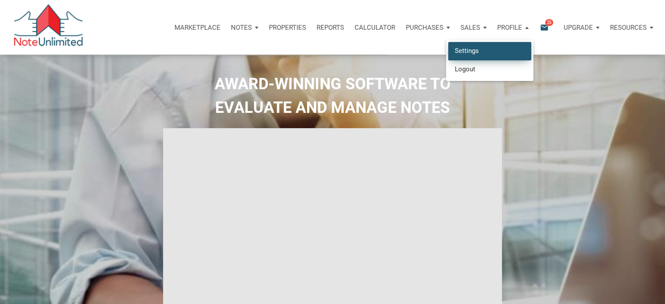  Describe the element at coordinates (427, 28) in the screenshot. I see `a: Purchases` at that location.